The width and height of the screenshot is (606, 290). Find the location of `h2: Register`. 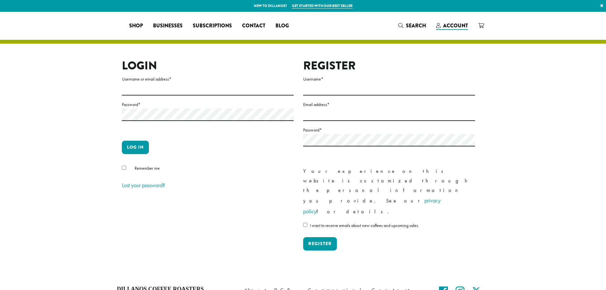

h2: Register is located at coordinates (389, 65).